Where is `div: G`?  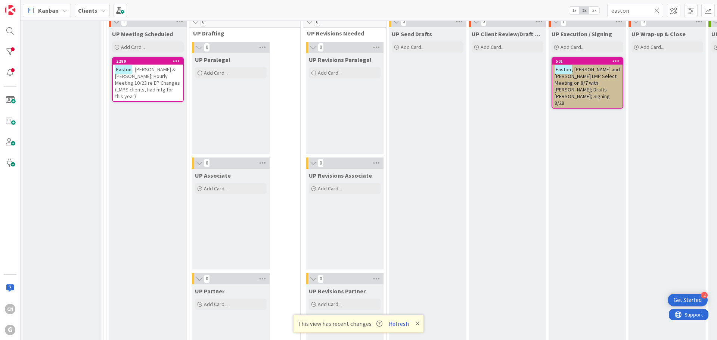 div: G is located at coordinates (10, 330).